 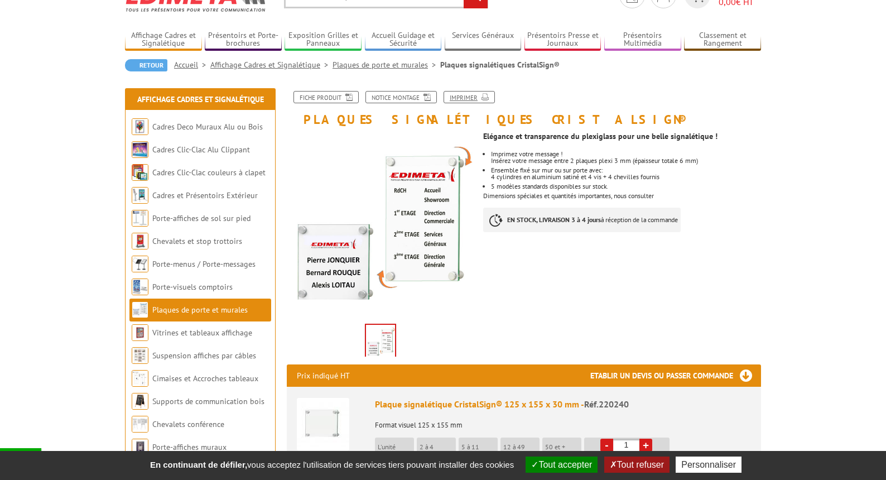 I want to click on a: Suspension affiches par câbles, so click(x=204, y=355).